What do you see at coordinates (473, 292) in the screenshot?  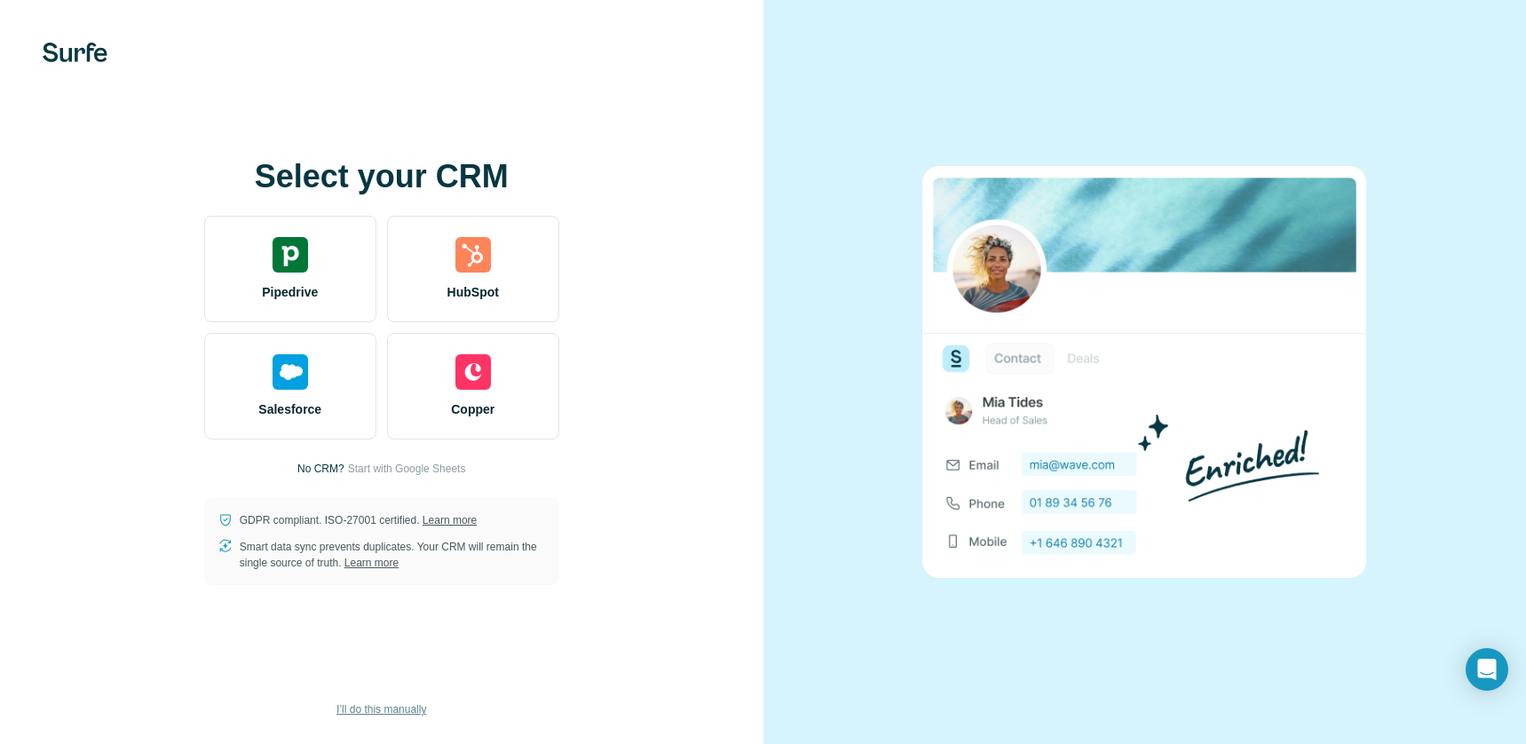 I see `span: HubSpot` at bounding box center [473, 292].